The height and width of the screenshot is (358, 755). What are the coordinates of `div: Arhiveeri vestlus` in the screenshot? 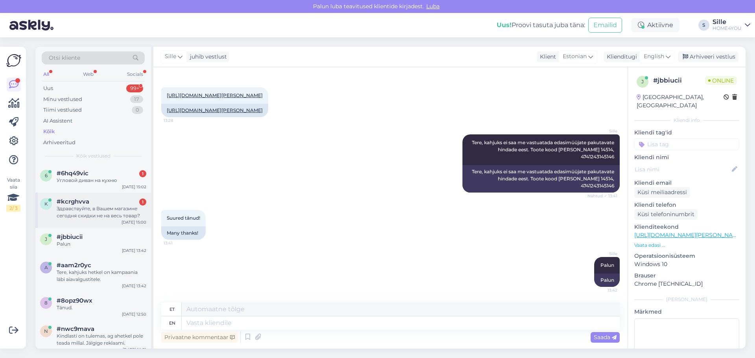 It's located at (708, 57).